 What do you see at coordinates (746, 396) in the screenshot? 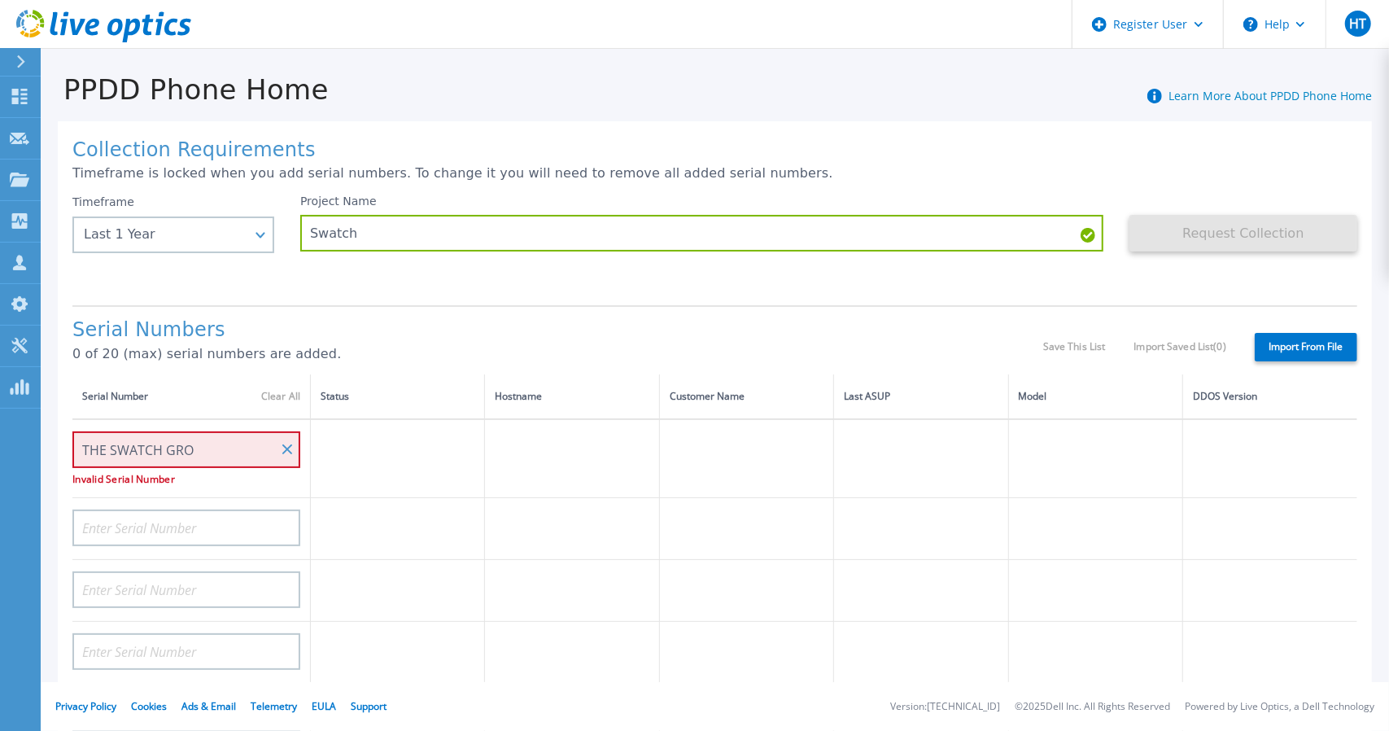
I see `th: Customer Name` at bounding box center [746, 396].